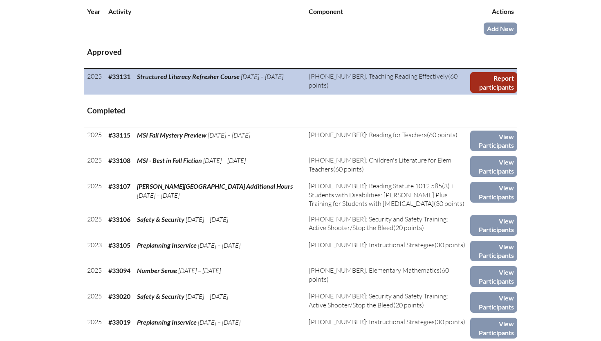 The image size is (601, 341). What do you see at coordinates (501, 28) in the screenshot?
I see `a: Add New` at bounding box center [501, 28].